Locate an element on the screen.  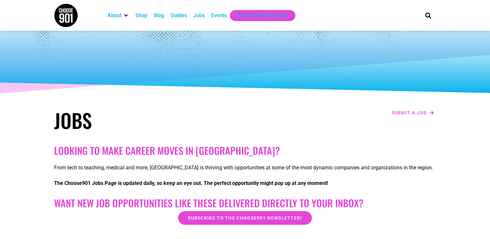
a: Blog is located at coordinates (159, 16).